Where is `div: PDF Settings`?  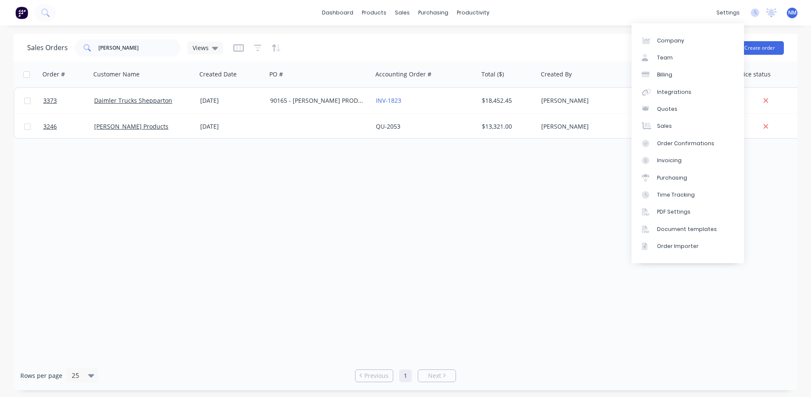
div: PDF Settings is located at coordinates (673, 212).